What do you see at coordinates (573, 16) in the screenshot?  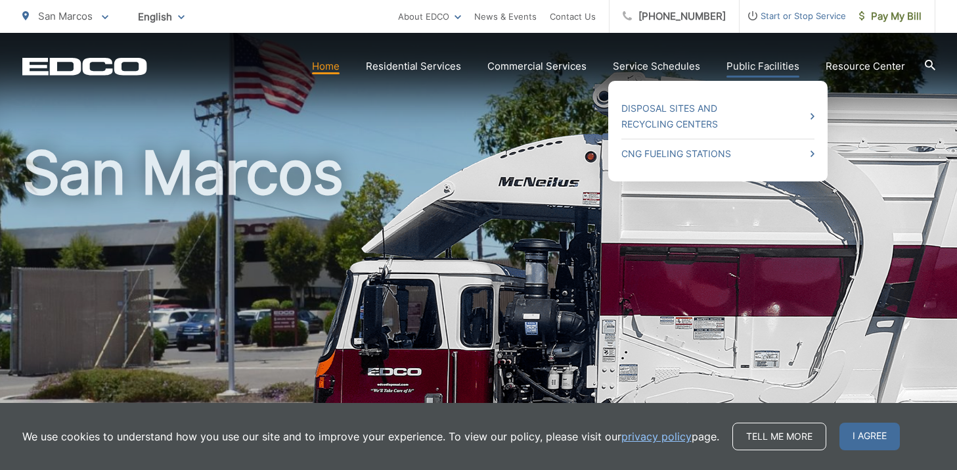 I see `a: Contact Us` at bounding box center [573, 16].